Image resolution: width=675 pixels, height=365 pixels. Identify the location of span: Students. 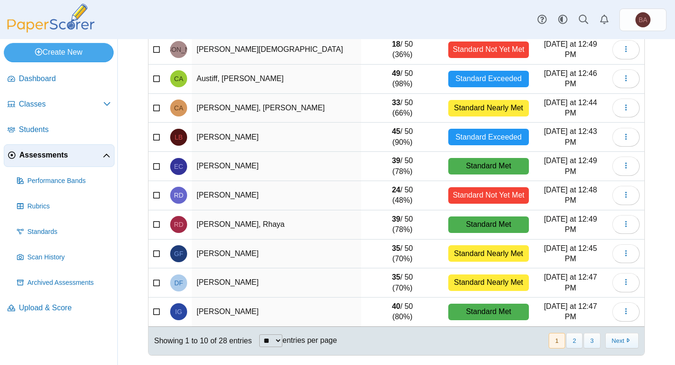
(65, 130).